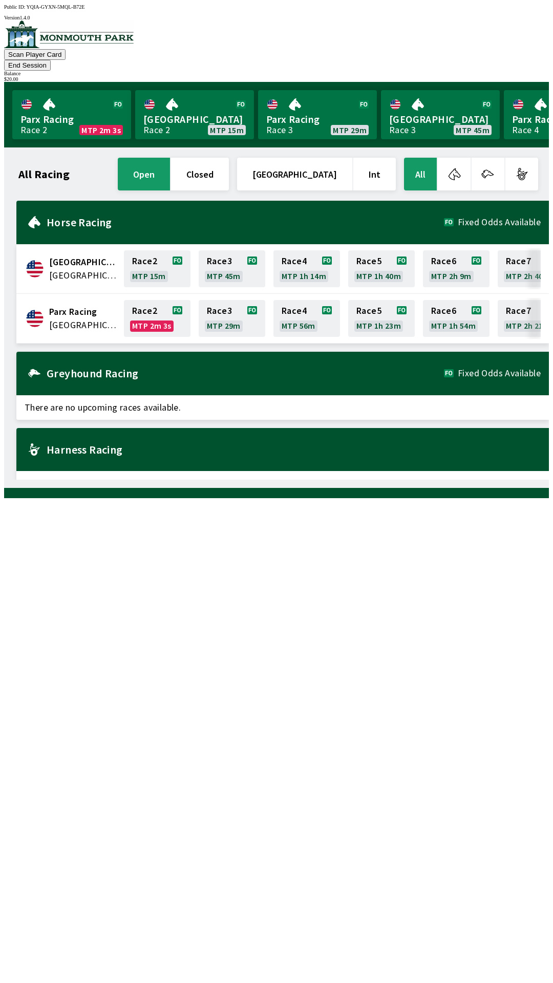 The width and height of the screenshot is (553, 983). I want to click on span: MTP 1h 23m, so click(378, 326).